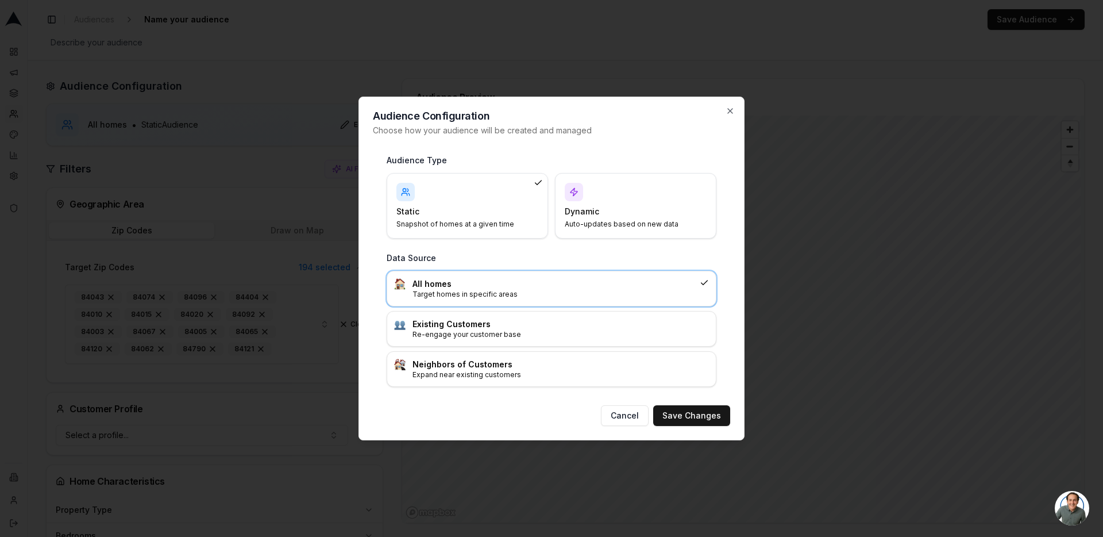 The image size is (1103, 537). I want to click on h3: Audience Type, so click(552, 160).